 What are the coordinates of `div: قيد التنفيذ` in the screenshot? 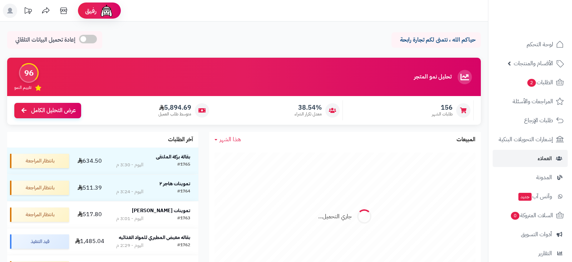 It's located at (39, 241).